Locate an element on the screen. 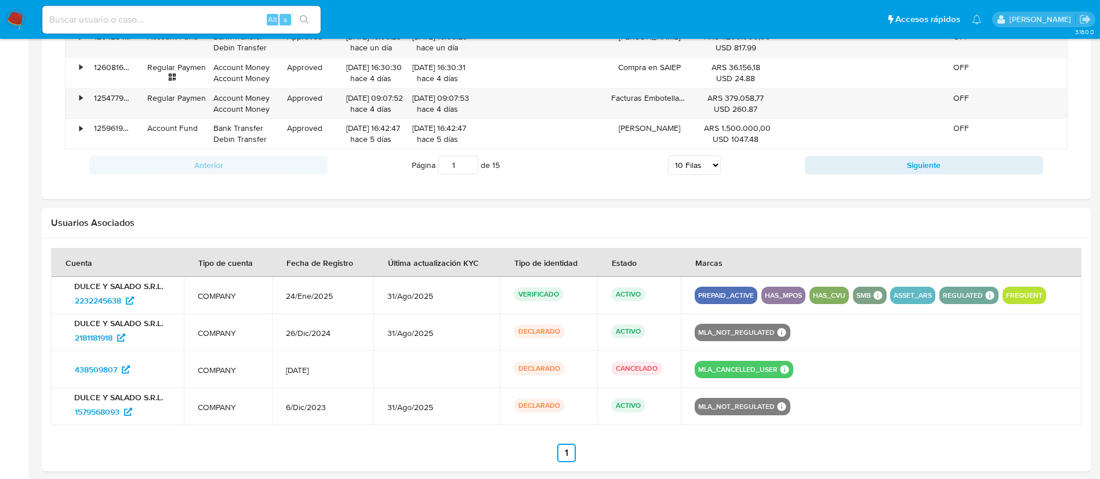  button: search-icon is located at coordinates (304, 20).